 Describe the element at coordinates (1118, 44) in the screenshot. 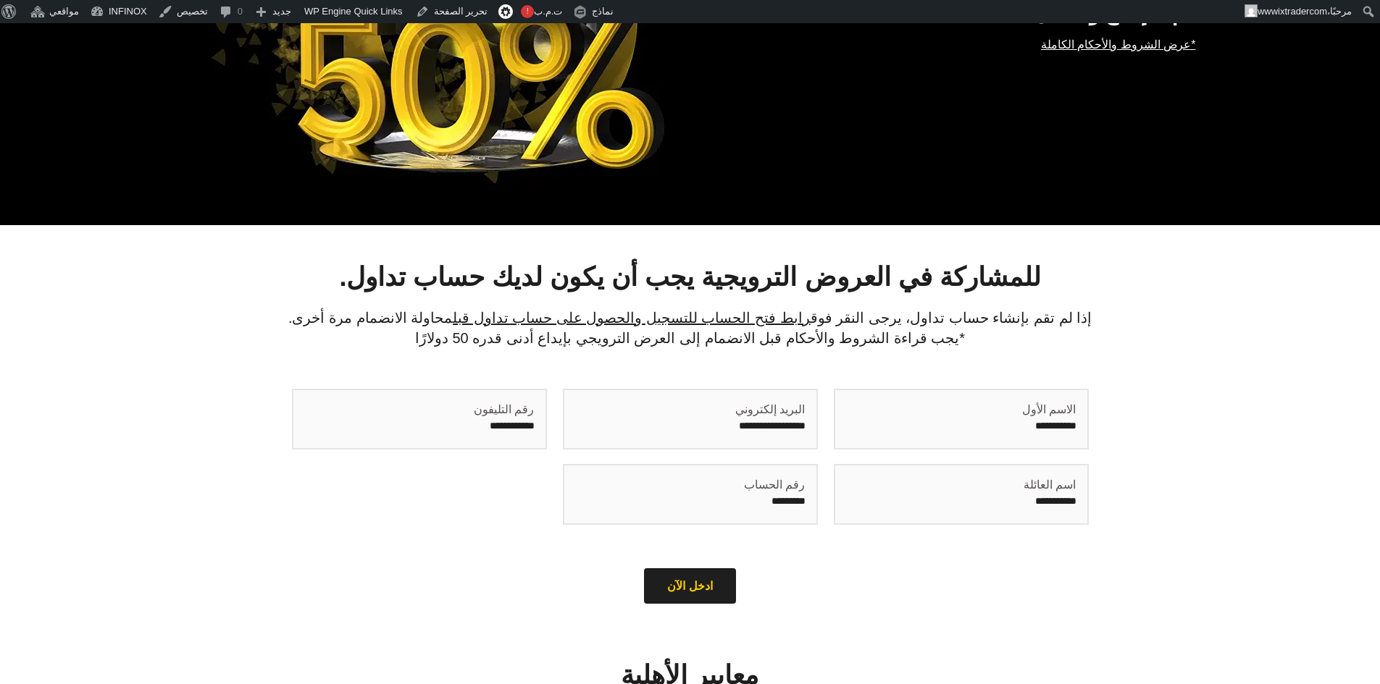

I see `a: *عرض الشروط والأحكام الكاملة` at that location.